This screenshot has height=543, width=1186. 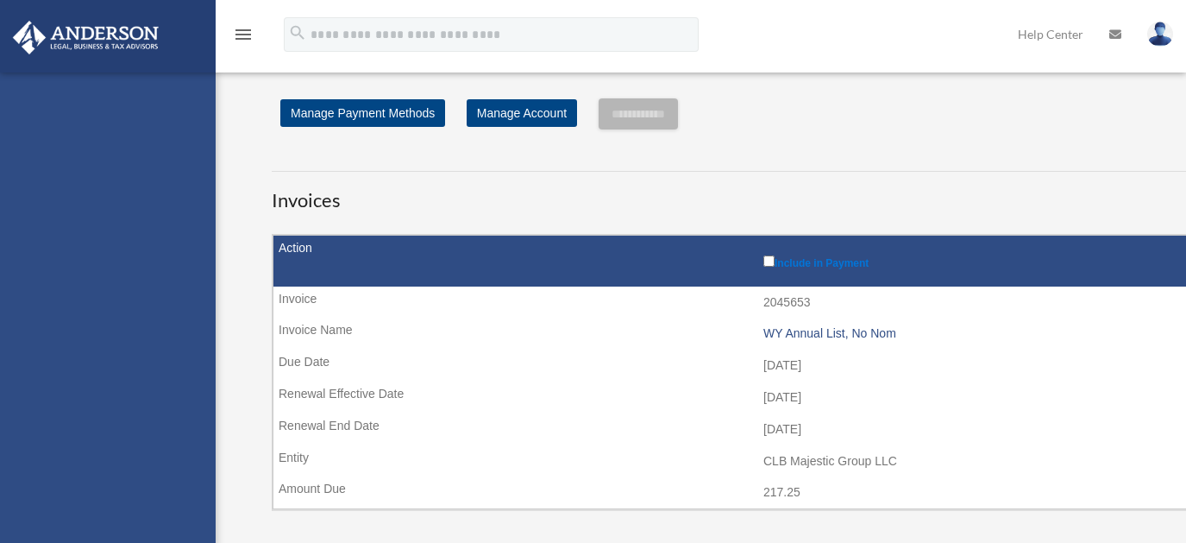 What do you see at coordinates (85, 37) in the screenshot?
I see `img: Anderson Advisors Platinum Portal` at bounding box center [85, 37].